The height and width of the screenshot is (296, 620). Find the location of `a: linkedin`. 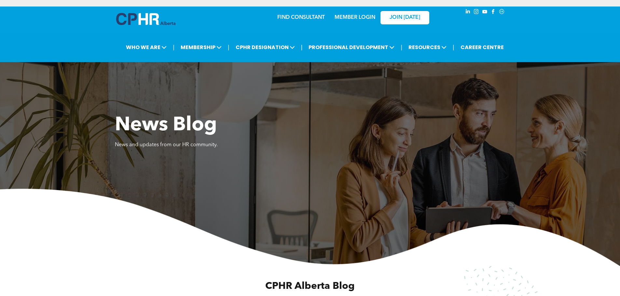

a: linkedin is located at coordinates (468, 12).